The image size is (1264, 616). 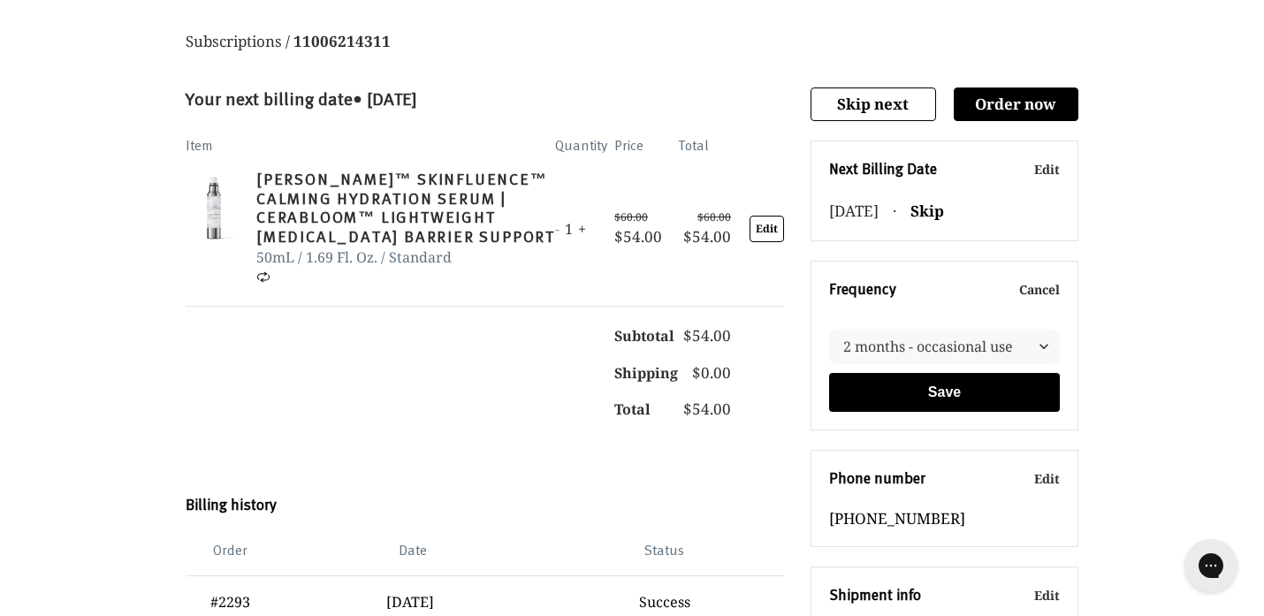 I want to click on span: Subtotal, so click(x=644, y=336).